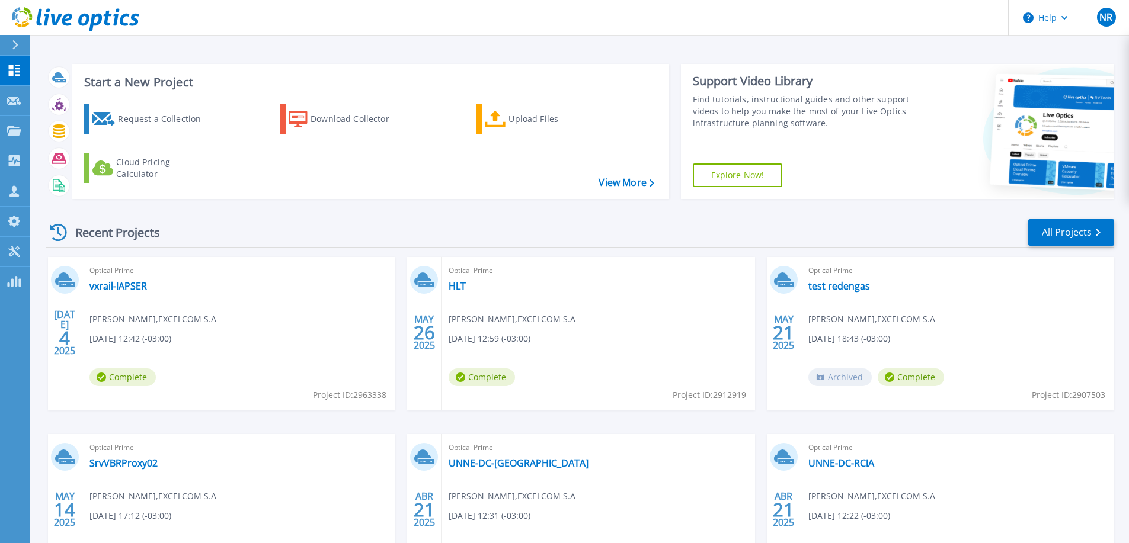  What do you see at coordinates (457, 286) in the screenshot?
I see `a: HLT` at bounding box center [457, 286].